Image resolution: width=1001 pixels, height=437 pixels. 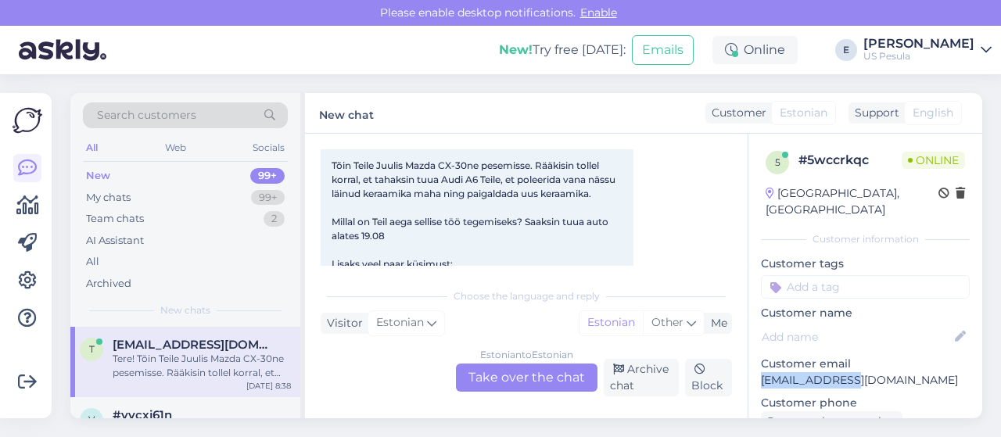 What do you see at coordinates (865, 264) in the screenshot?
I see `p: Customer tags` at bounding box center [865, 264].